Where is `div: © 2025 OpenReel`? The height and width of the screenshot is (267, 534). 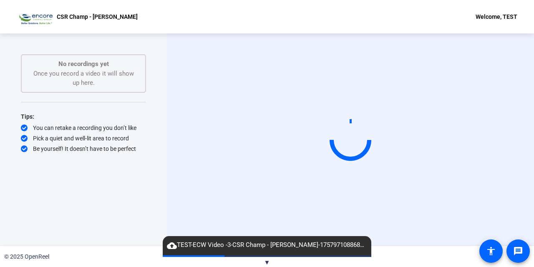
div: © 2025 OpenReel is located at coordinates (27, 256).